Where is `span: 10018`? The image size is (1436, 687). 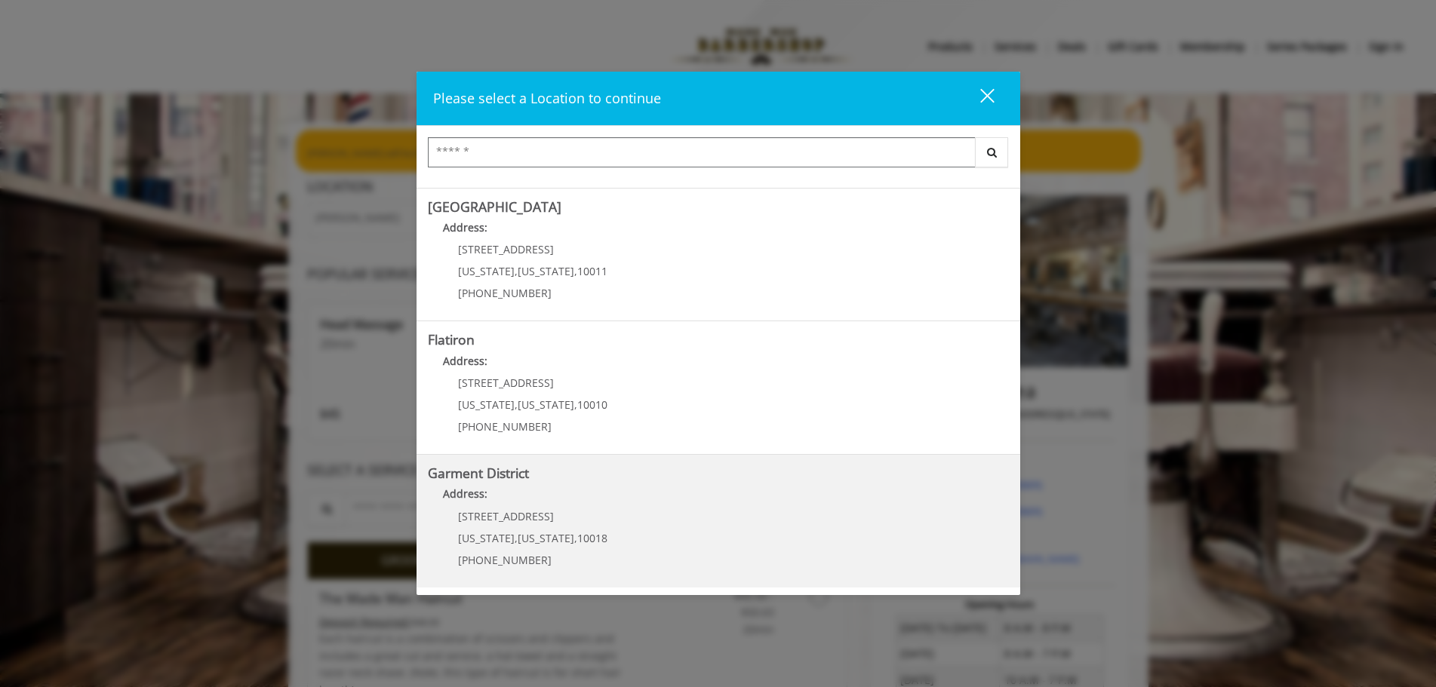 span: 10018 is located at coordinates (592, 538).